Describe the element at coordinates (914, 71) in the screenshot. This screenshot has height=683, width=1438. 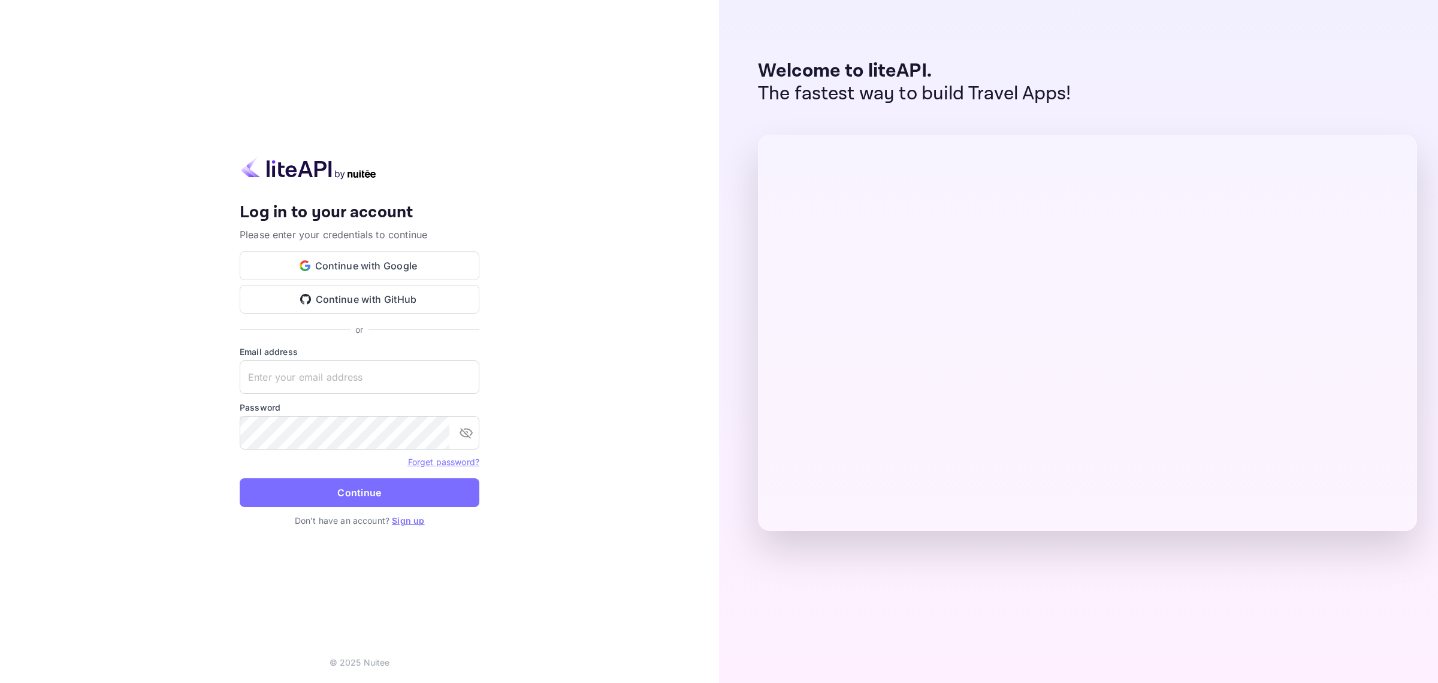
I see `p: Welcome to liteAPI.` at that location.